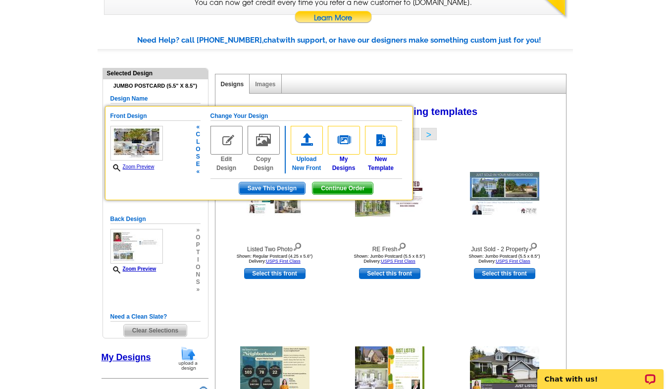  Describe the element at coordinates (265, 84) in the screenshot. I see `a: Images` at that location.